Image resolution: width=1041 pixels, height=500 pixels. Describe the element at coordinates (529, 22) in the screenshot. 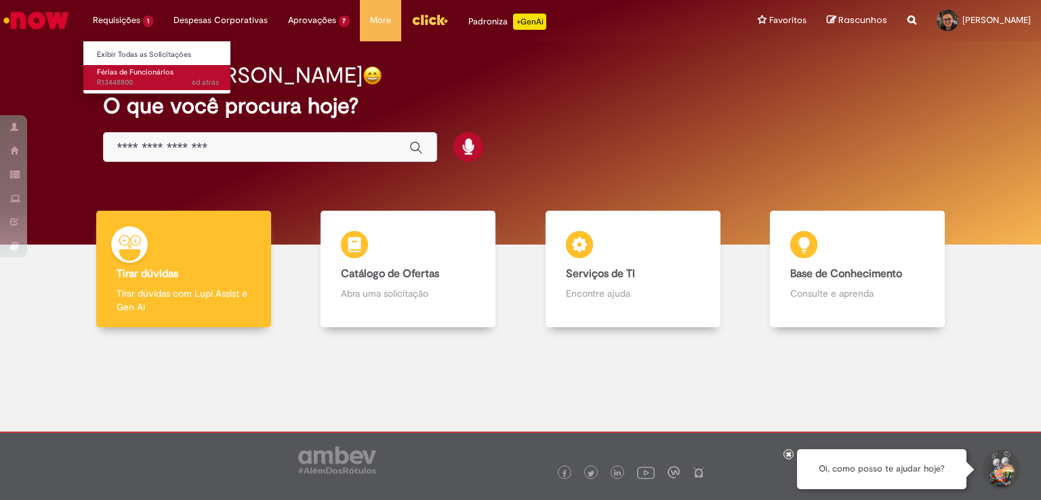

I see `p: +GenAi` at that location.